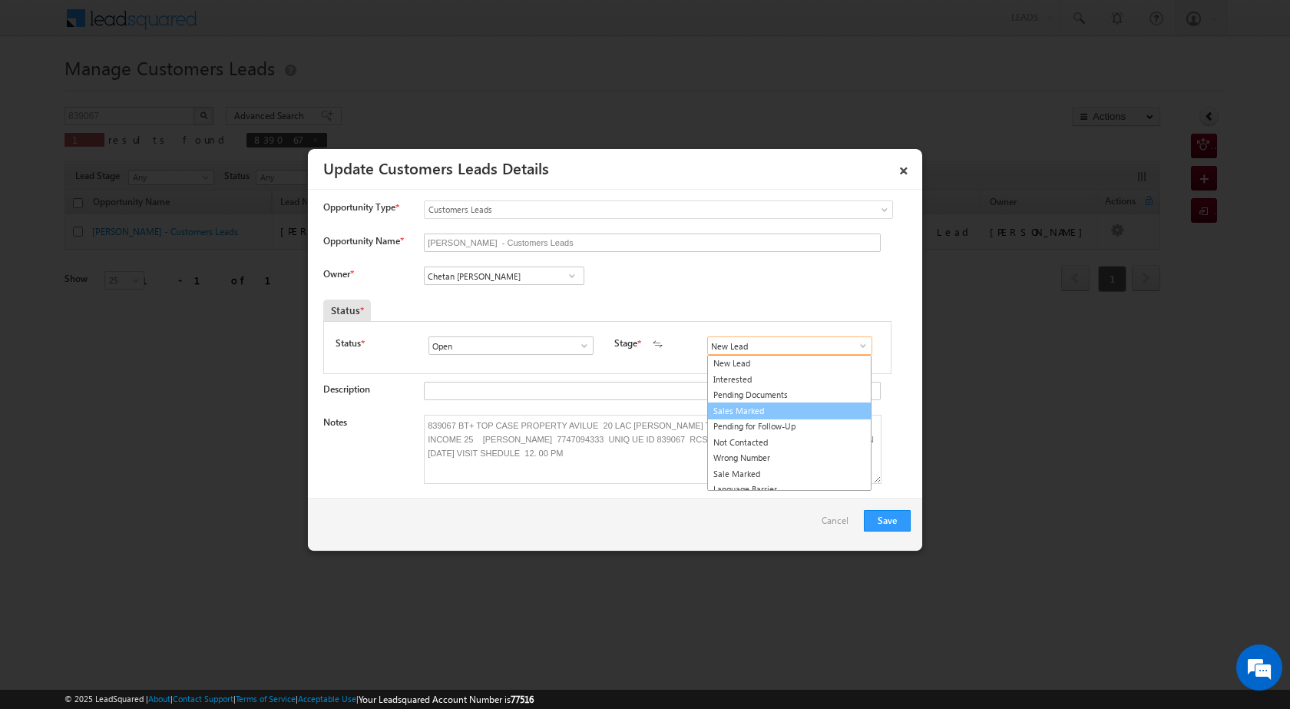  Describe the element at coordinates (789, 426) in the screenshot. I see `a: Pending for Follow-Up` at that location.